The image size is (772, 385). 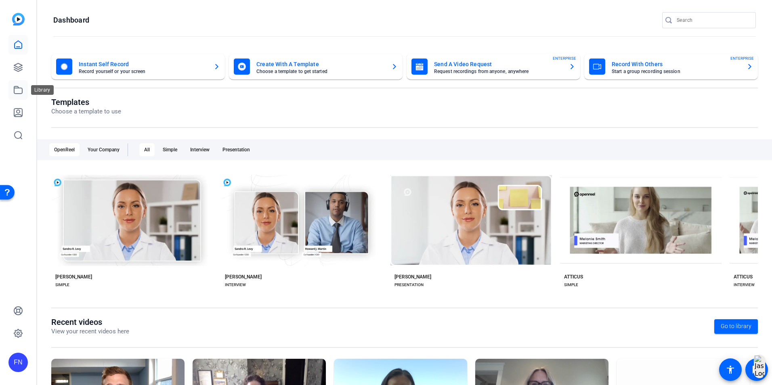 What do you see at coordinates (676, 72) in the screenshot?
I see `mat-card-subtitle: Start a group recording session` at bounding box center [676, 72].